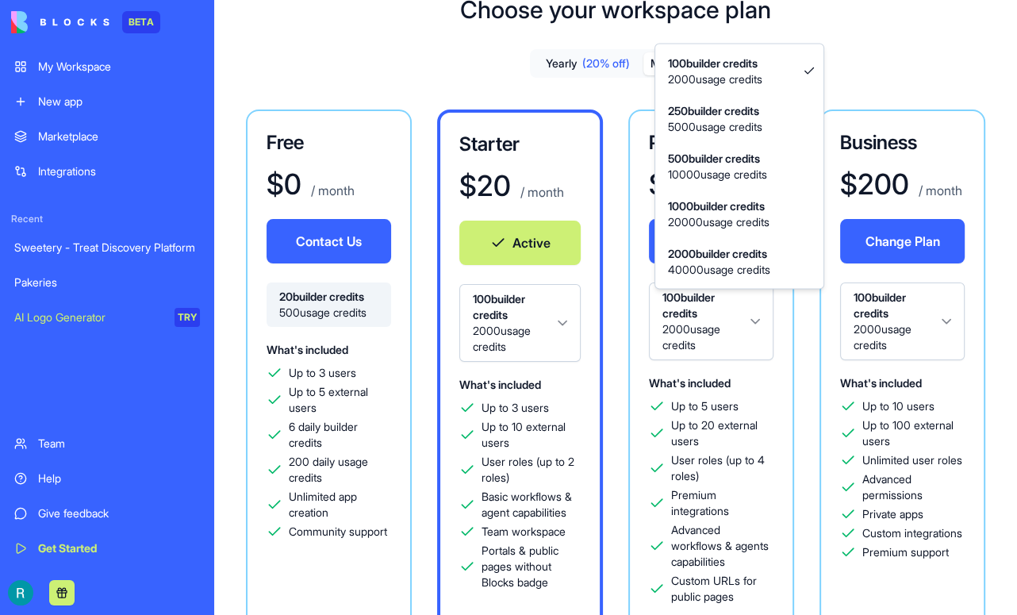  Describe the element at coordinates (719, 254) in the screenshot. I see `span: 2000 builder credits` at that location.